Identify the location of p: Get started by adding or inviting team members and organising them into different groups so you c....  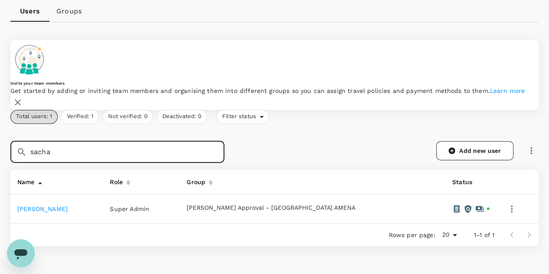
(274, 91).